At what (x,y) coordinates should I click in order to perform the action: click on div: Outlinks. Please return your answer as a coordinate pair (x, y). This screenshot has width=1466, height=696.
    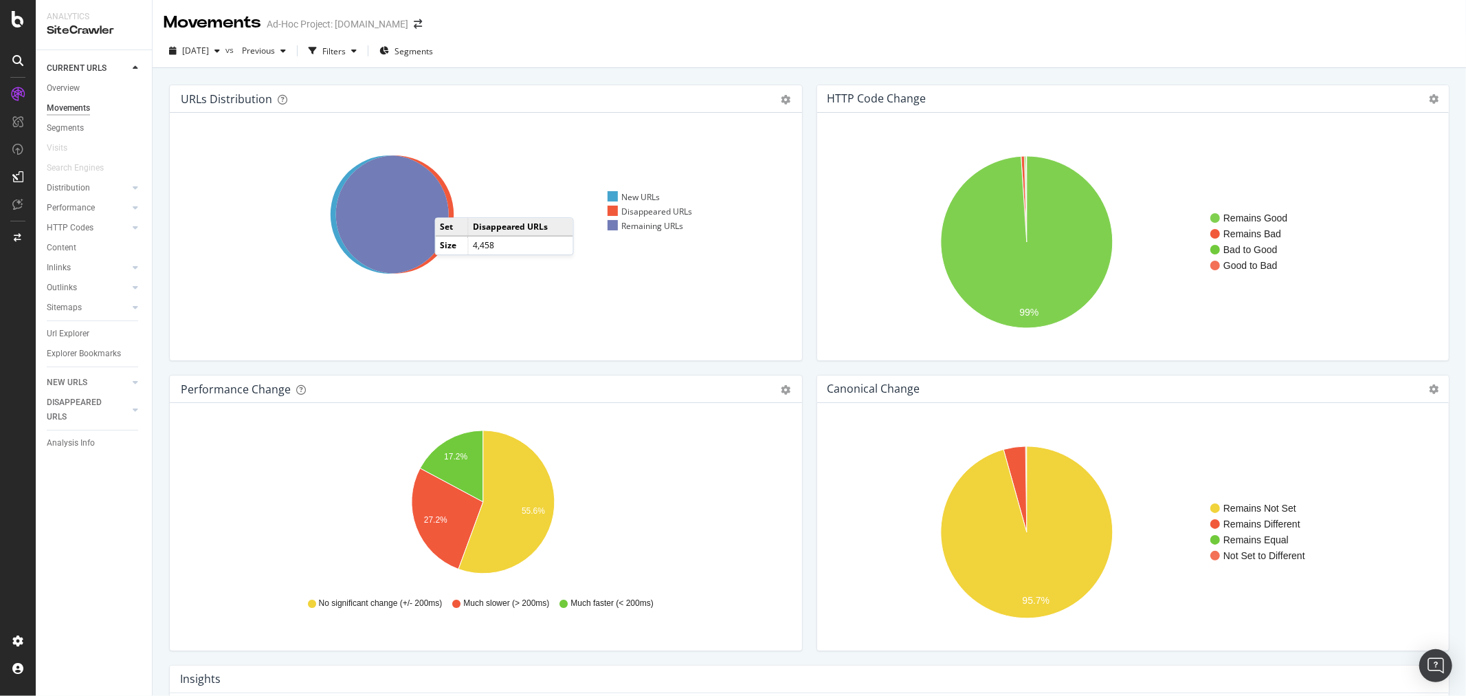
    Looking at the image, I should click on (62, 287).